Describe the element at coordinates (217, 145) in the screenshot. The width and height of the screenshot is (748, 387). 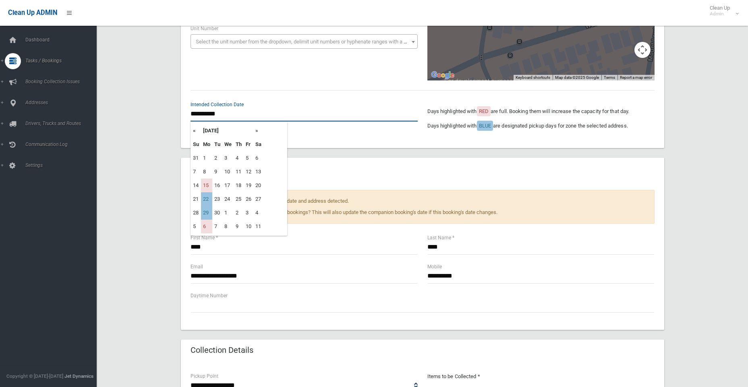
I see `th: Tu` at that location.